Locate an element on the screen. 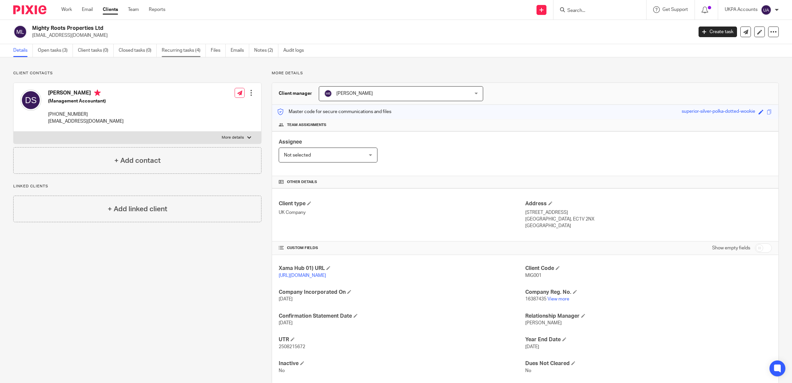  i: Primary is located at coordinates (97, 93).